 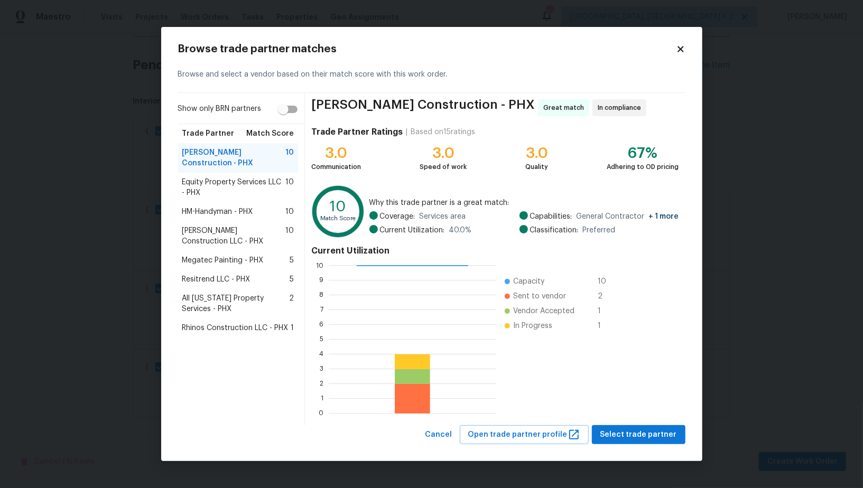 What do you see at coordinates (524, 203) in the screenshot?
I see `span: Why this trade partner is a great match:` at bounding box center [524, 203].